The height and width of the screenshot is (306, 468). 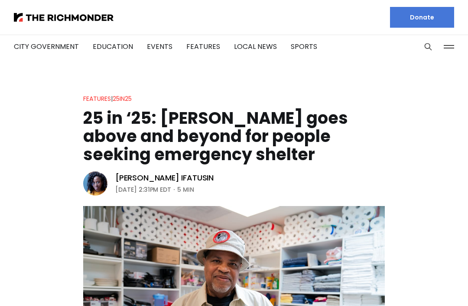 I want to click on a: Donate, so click(x=422, y=17).